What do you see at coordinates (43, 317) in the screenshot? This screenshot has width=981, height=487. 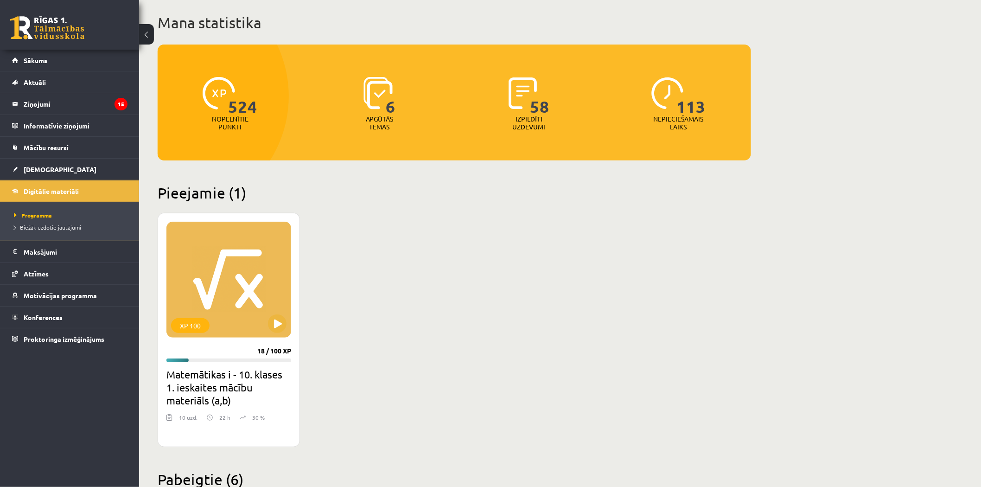 I see `span: Konferences` at bounding box center [43, 317].